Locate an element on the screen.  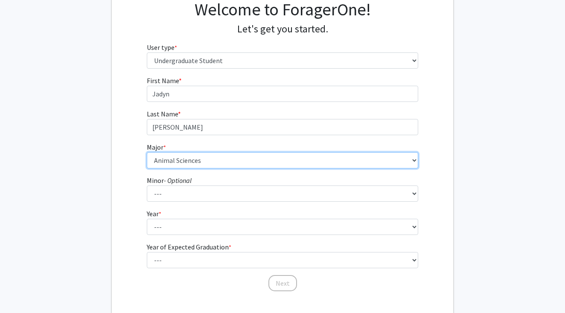
span: First Name is located at coordinates (163, 81).